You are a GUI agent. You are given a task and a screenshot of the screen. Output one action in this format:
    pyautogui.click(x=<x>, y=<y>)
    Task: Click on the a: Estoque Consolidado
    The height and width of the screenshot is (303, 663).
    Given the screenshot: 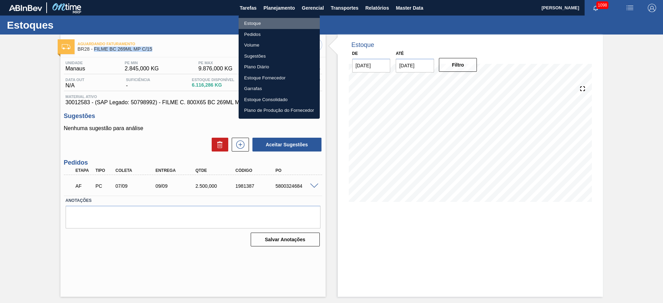 What is the action you would take?
    pyautogui.click(x=279, y=100)
    